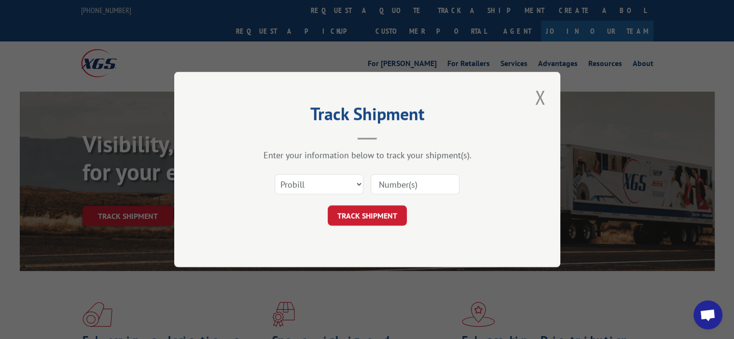 This screenshot has height=339, width=734. What do you see at coordinates (367, 216) in the screenshot?
I see `button: TRACK SHIPMENT` at bounding box center [367, 216].